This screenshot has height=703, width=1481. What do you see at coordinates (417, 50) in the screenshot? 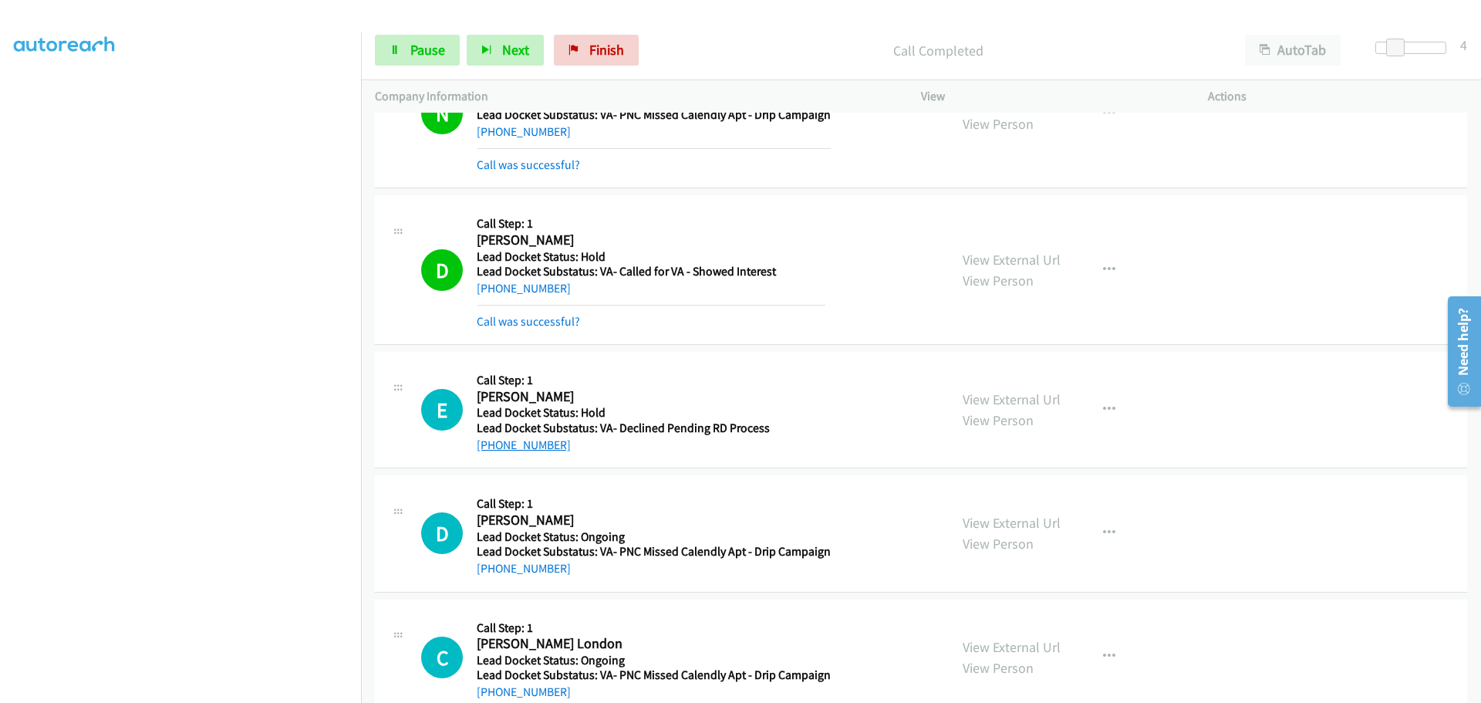
I see `a: Pause` at bounding box center [417, 50].